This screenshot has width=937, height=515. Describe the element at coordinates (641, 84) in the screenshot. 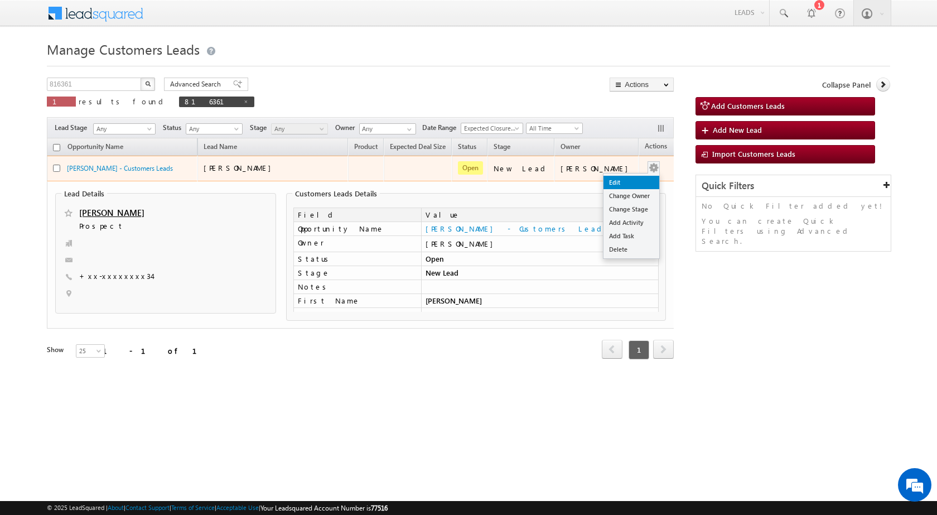

I see `button: Actions` at that location.